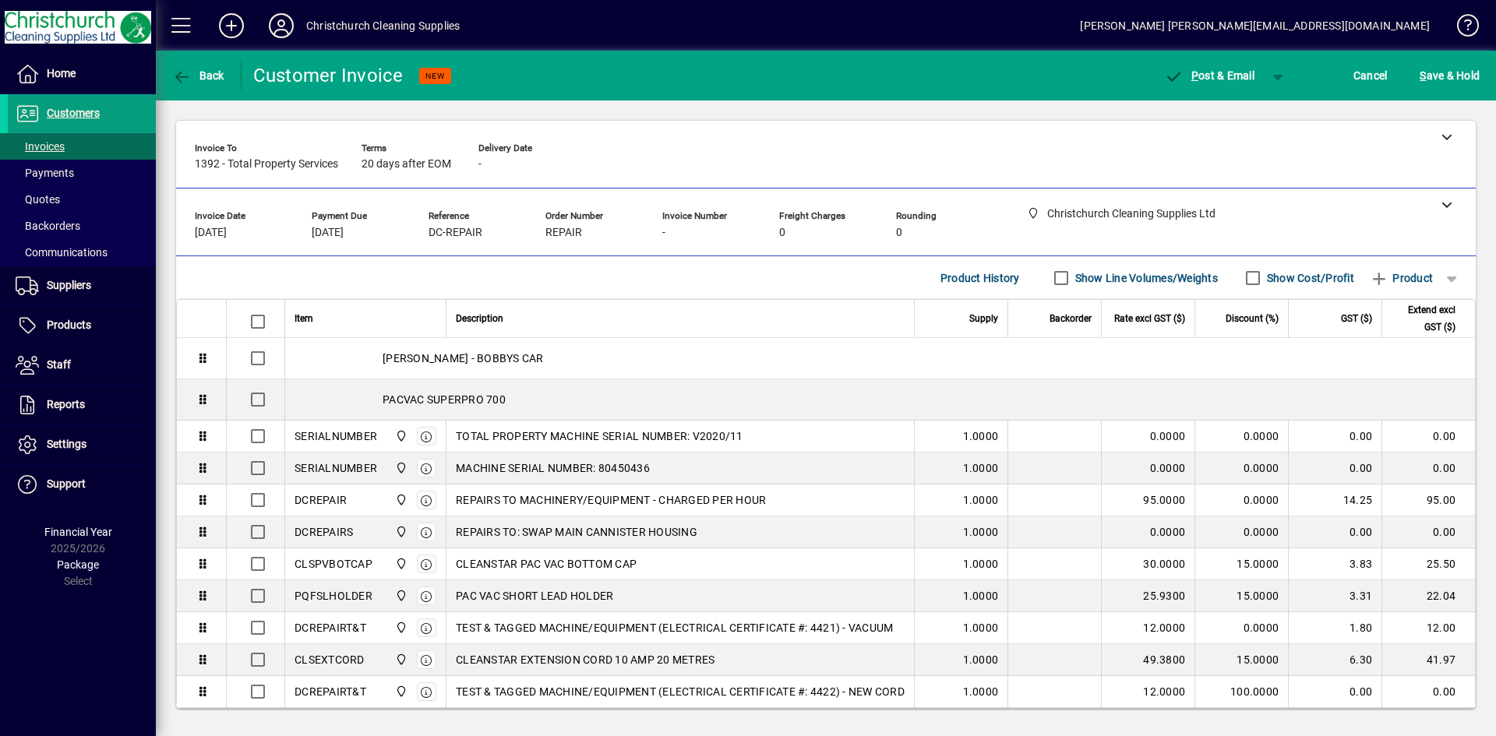  What do you see at coordinates (611, 500) in the screenshot?
I see `span: REPAIRS TO MACHINERY/EQUIPMENT - CHARGED PER HOUR` at bounding box center [611, 500].